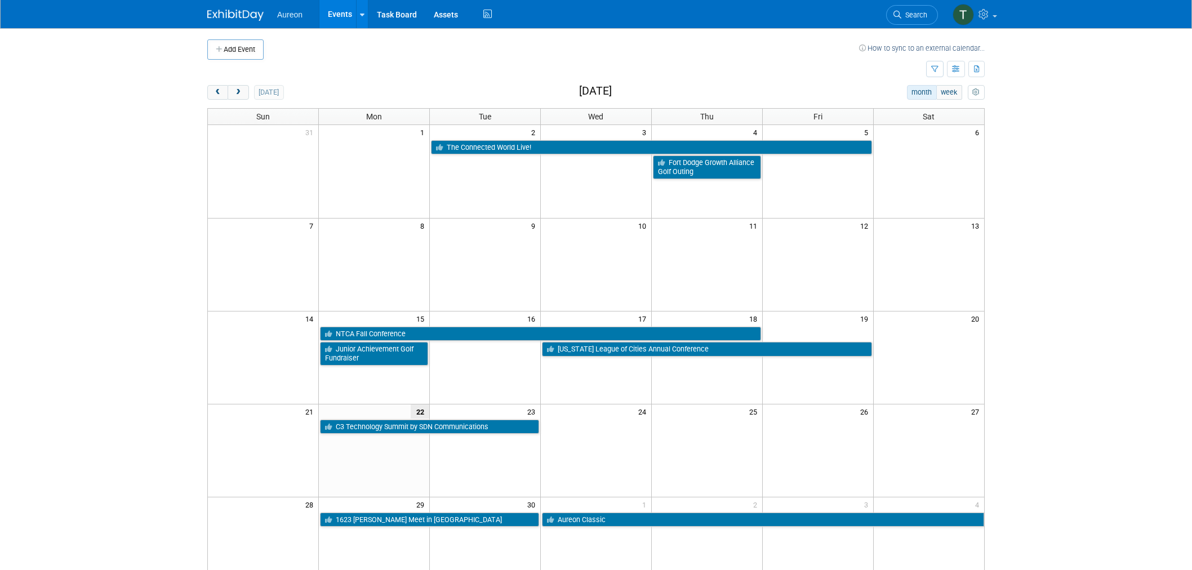  What do you see at coordinates (533, 411) in the screenshot?
I see `span: 23` at bounding box center [533, 411].